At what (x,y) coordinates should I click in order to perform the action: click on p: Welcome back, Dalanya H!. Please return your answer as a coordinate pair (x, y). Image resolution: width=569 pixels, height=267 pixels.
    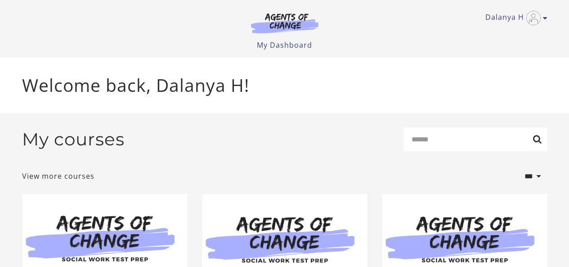
    Looking at the image, I should click on (285, 85).